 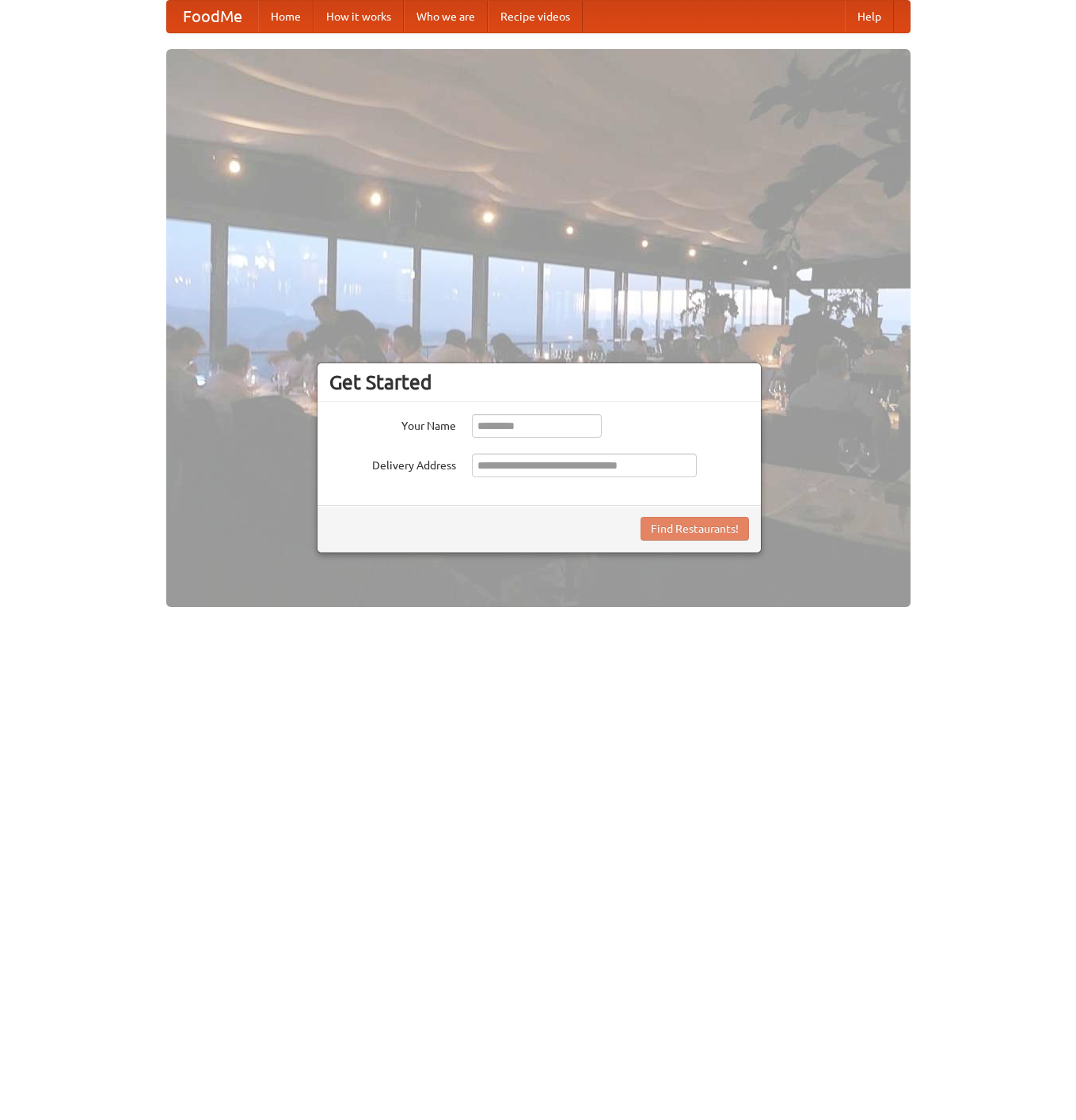 What do you see at coordinates (869, 17) in the screenshot?
I see `a: Help` at bounding box center [869, 17].